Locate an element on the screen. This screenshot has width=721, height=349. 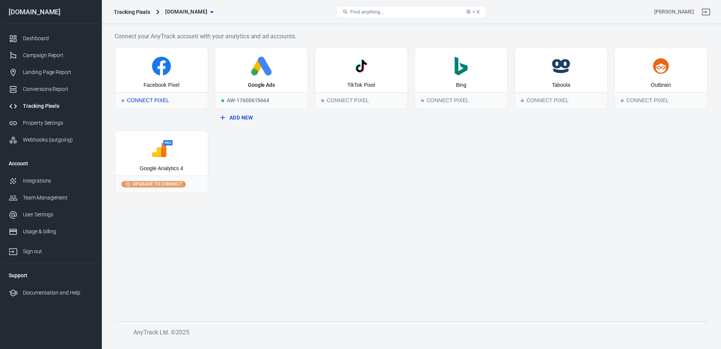
button: BingConnect PixelConnect Pixel is located at coordinates (461, 78).